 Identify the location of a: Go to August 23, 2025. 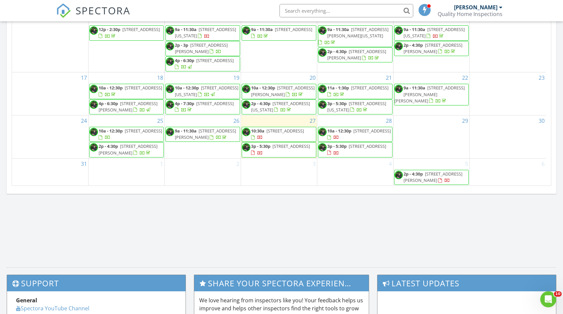
(541, 78).